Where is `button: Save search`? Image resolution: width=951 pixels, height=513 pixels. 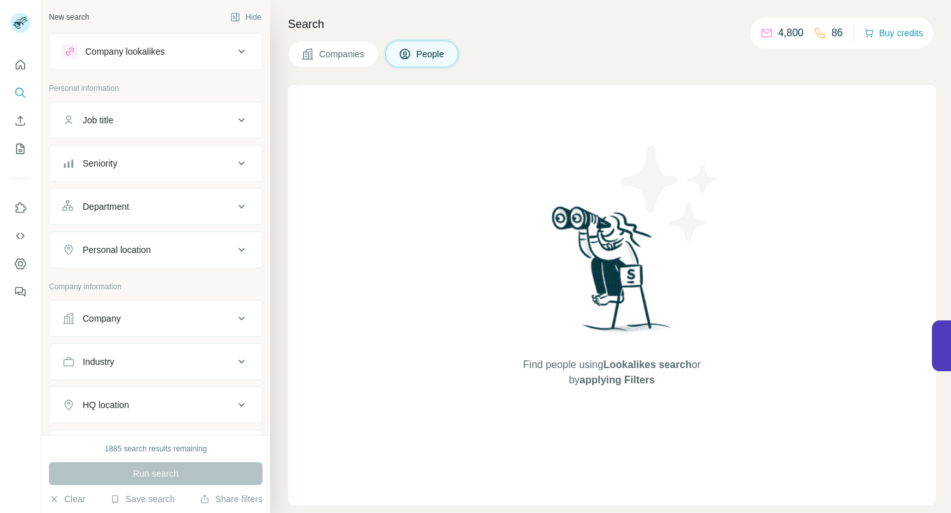
button: Save search is located at coordinates (142, 499).